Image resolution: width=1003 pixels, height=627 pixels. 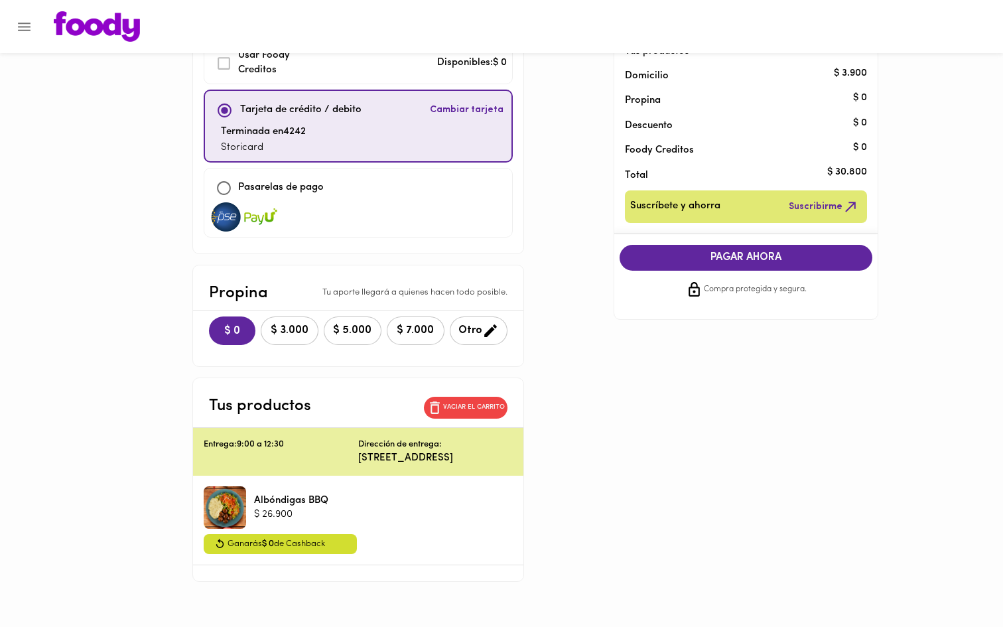 What do you see at coordinates (851, 73) in the screenshot?
I see `p: $ 3.900` at bounding box center [851, 73].